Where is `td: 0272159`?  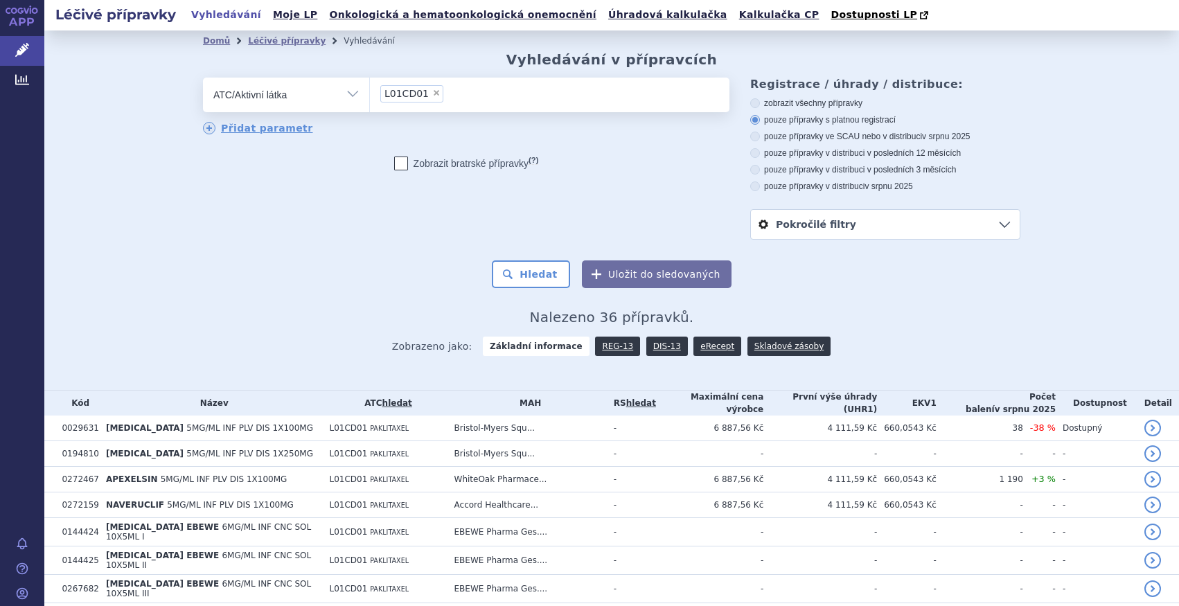 td: 0272159 is located at coordinates (76, 505).